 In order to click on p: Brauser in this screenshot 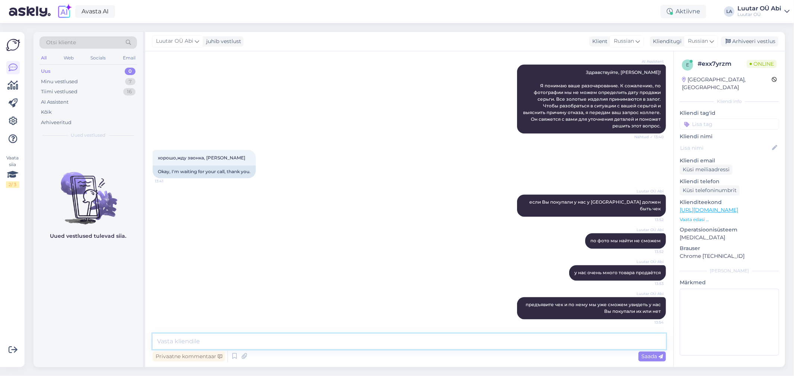, I will do `click(729, 249)`.